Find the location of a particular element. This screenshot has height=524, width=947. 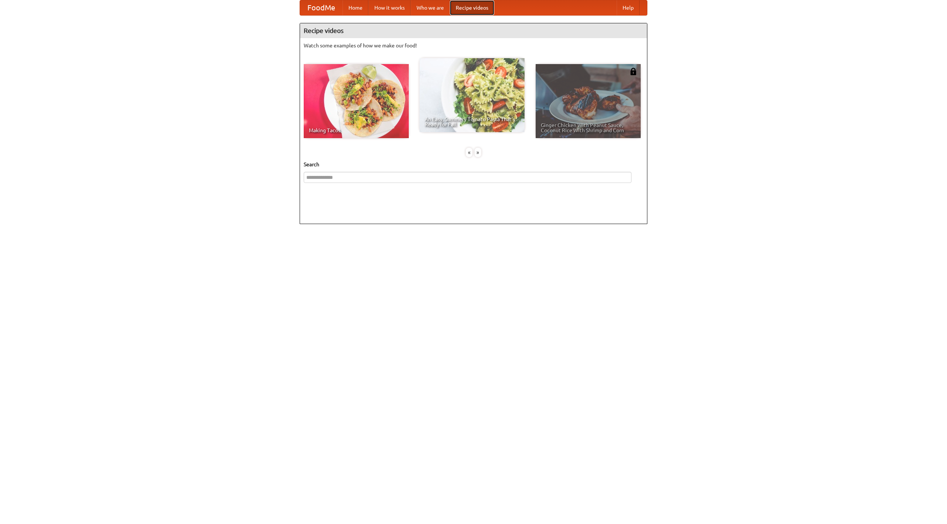

a: Who we are is located at coordinates (430, 8).